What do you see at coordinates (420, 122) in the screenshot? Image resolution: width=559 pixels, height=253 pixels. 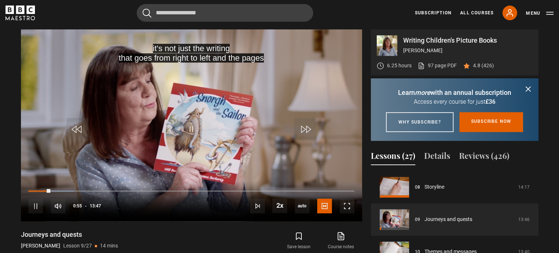 I see `a: Why subscribe?` at bounding box center [420, 122].